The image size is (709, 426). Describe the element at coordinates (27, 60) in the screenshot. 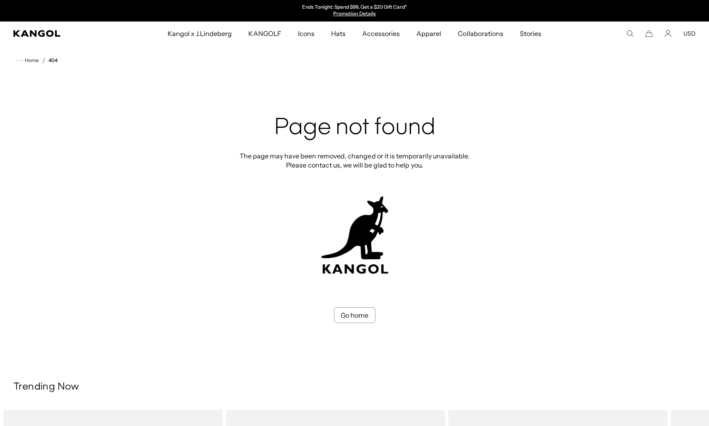

I see `a: Home` at that location.